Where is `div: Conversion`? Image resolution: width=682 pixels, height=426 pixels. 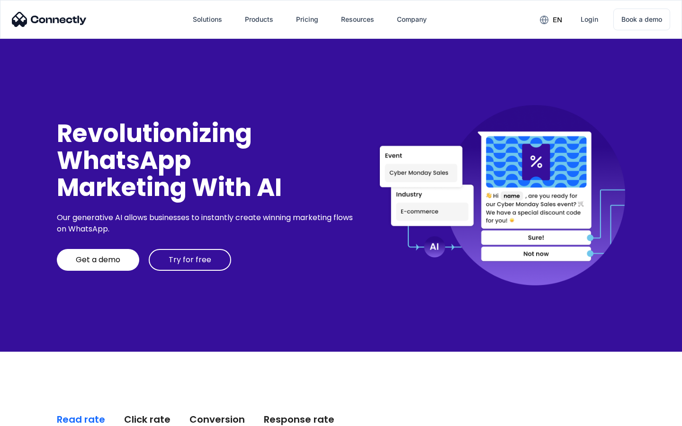 div: Conversion is located at coordinates (217, 420).